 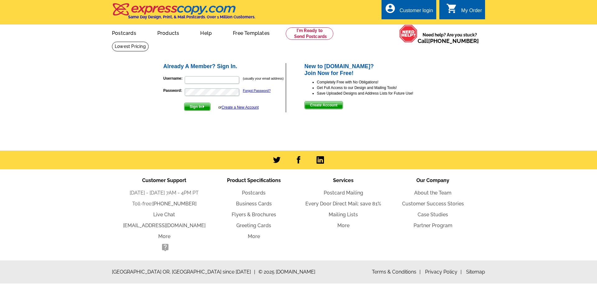 What do you see at coordinates (433, 180) in the screenshot?
I see `span: Our Company` at bounding box center [433, 180].